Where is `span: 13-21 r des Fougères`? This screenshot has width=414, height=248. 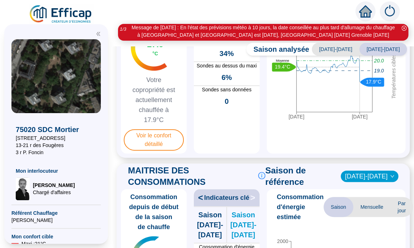
span: 13-21 r des Fougères is located at coordinates (56, 145).